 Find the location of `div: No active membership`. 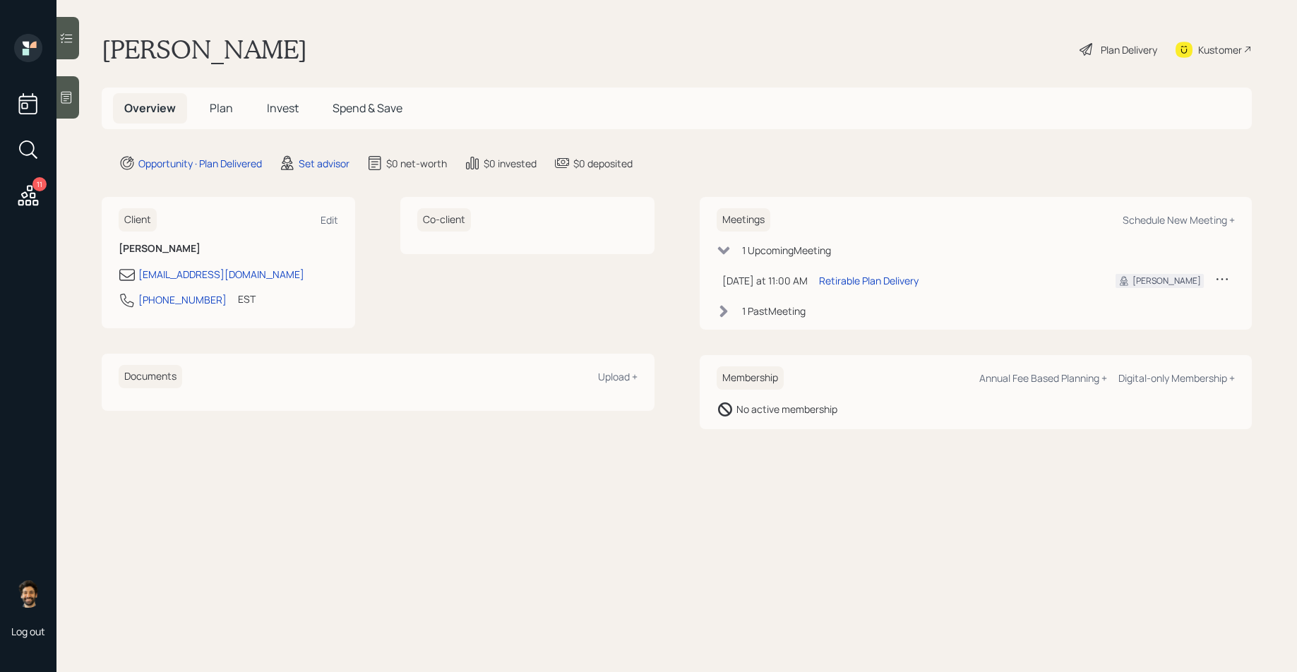

div: No active membership is located at coordinates (787, 409).